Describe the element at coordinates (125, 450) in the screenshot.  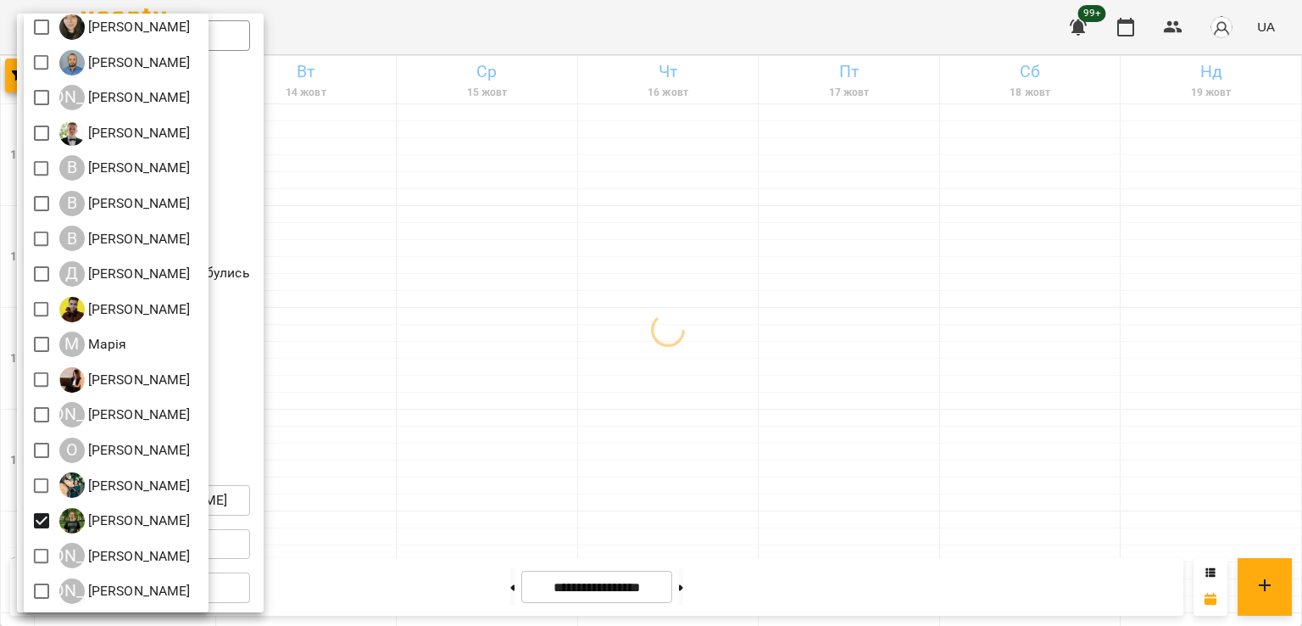
I see `div: Оксана Кочанова` at that location.